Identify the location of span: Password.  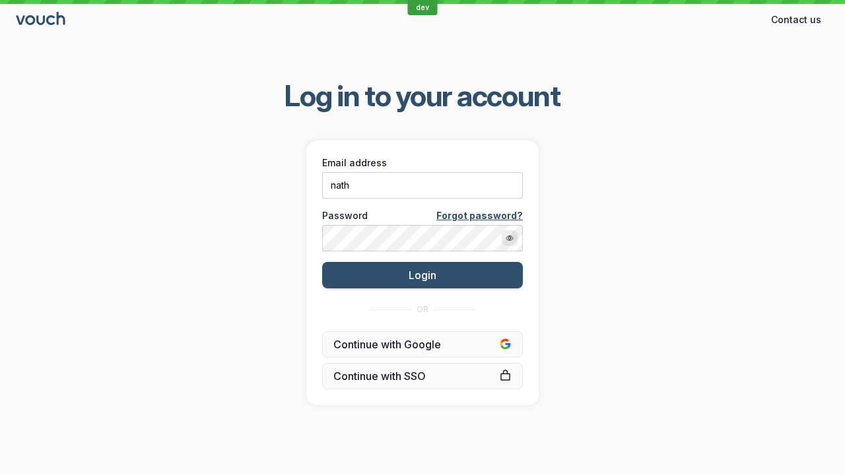
(345, 216).